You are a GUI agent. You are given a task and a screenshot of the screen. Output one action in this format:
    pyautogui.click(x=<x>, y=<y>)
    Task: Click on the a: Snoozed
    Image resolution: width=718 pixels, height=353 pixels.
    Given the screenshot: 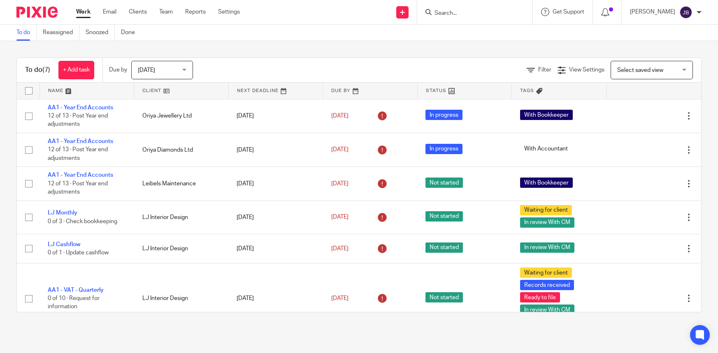 What is the action you would take?
    pyautogui.click(x=100, y=32)
    